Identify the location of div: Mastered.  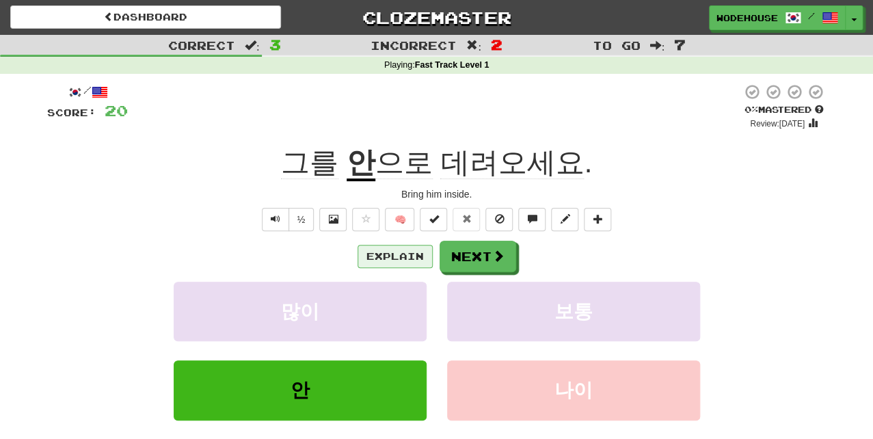
(784, 110).